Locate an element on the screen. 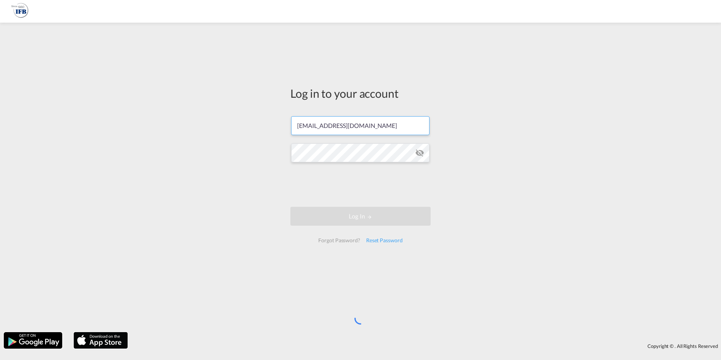 The width and height of the screenshot is (721, 360). input: Enter email/phone number is located at coordinates (360, 126).